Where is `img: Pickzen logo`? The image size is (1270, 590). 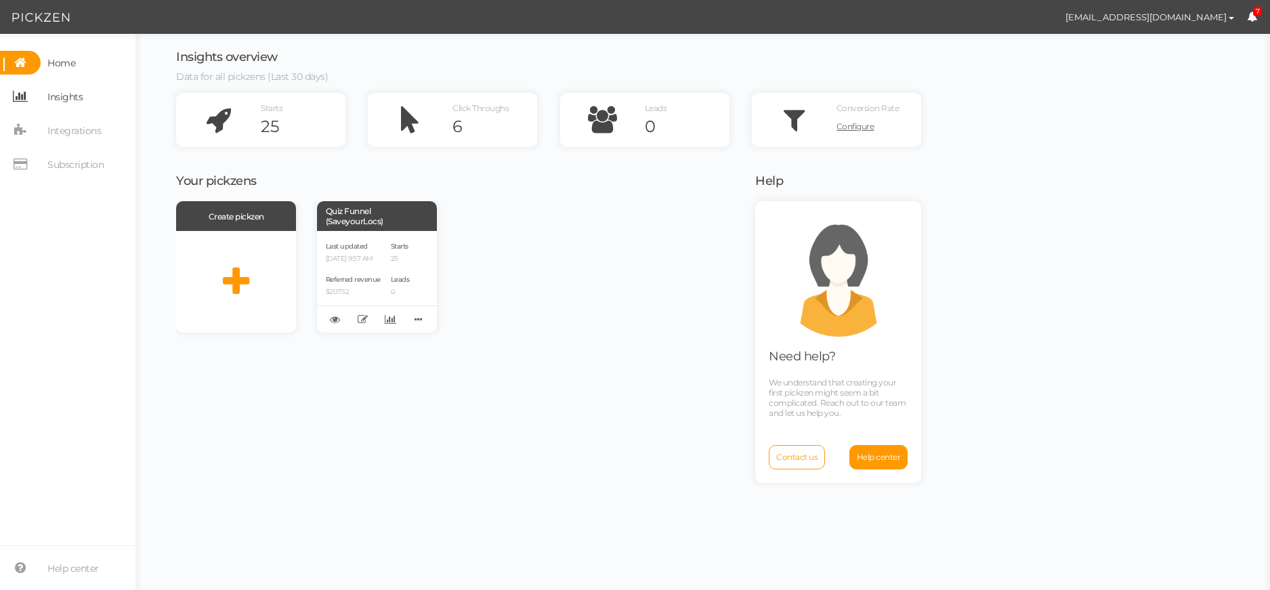 img: Pickzen logo is located at coordinates (41, 18).